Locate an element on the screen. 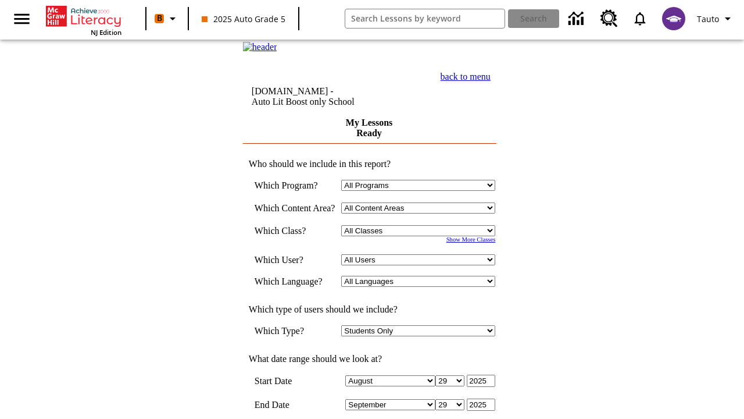  a: Show More Classes is located at coordinates (471, 239).